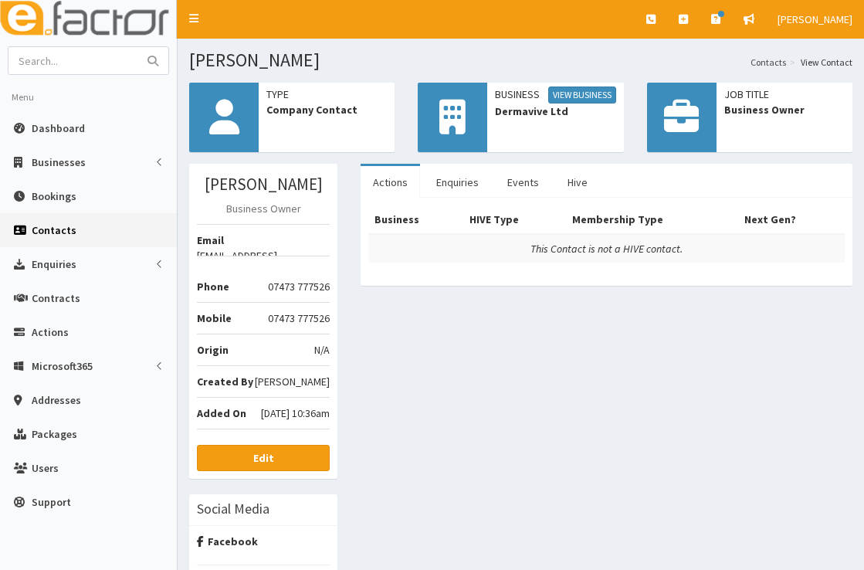 Image resolution: width=864 pixels, height=570 pixels. I want to click on span: Businesses, so click(59, 162).